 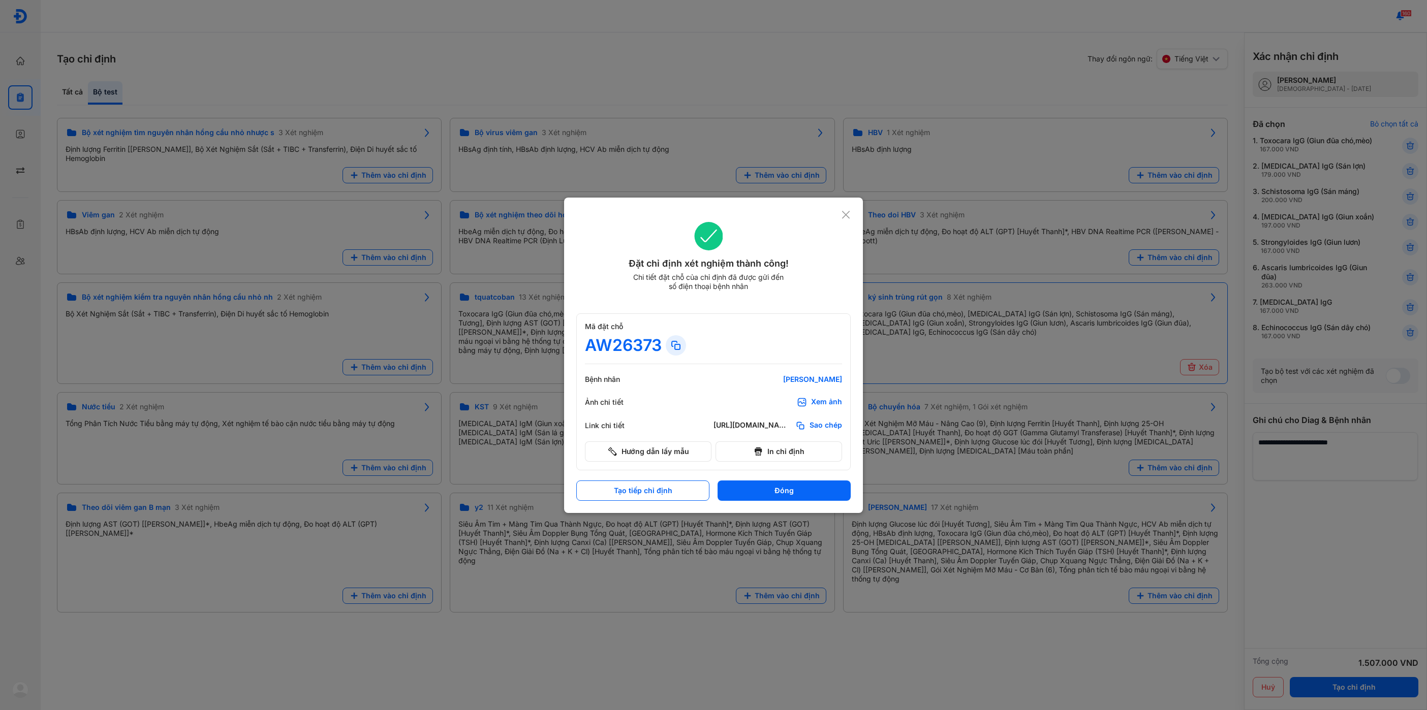 I want to click on div: Ảnh chi tiết, so click(x=615, y=402).